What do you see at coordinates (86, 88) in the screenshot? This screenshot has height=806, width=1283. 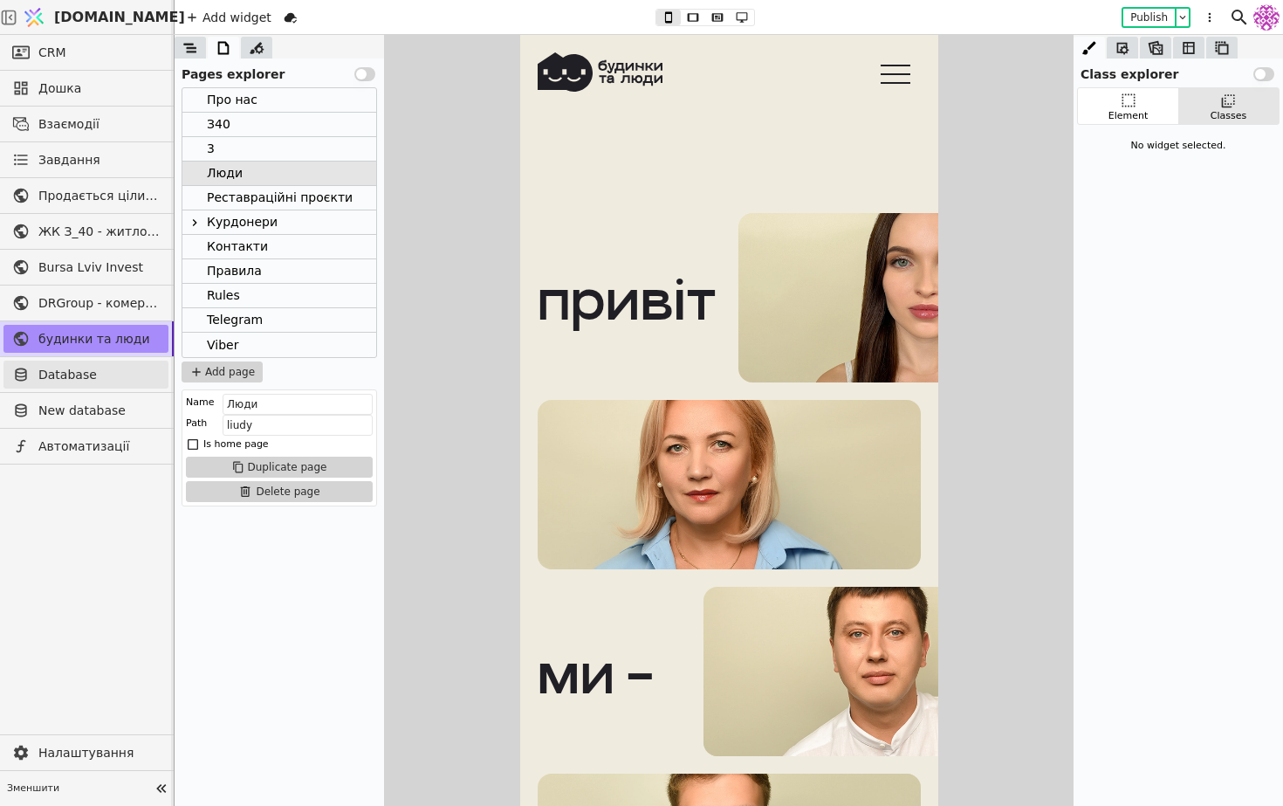 I see `a: Дошка` at bounding box center [86, 88].